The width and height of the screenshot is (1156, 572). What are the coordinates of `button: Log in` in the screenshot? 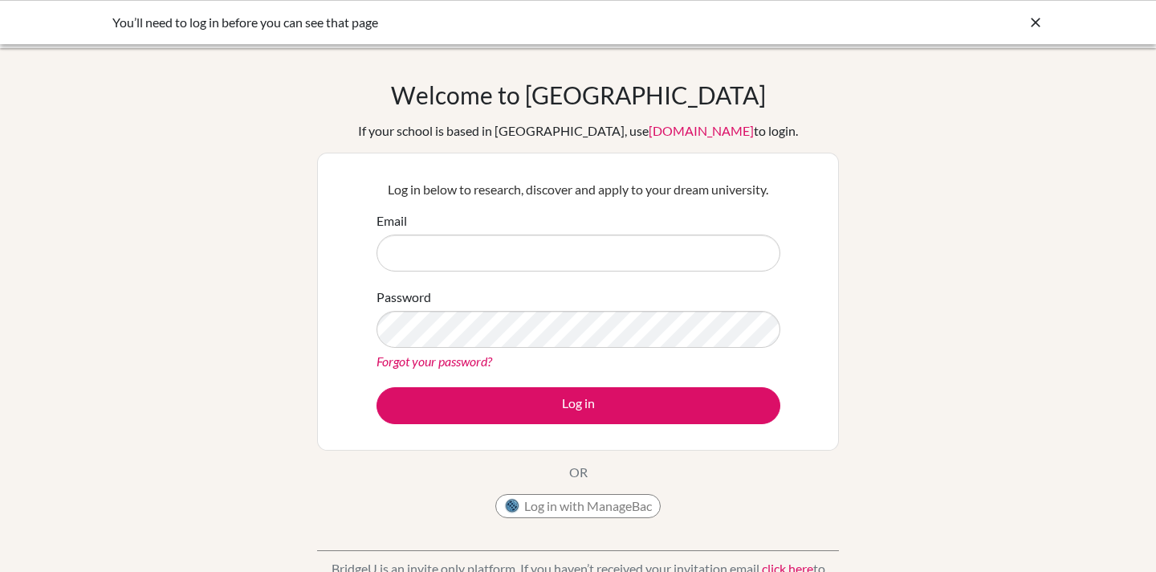 It's located at (578, 405).